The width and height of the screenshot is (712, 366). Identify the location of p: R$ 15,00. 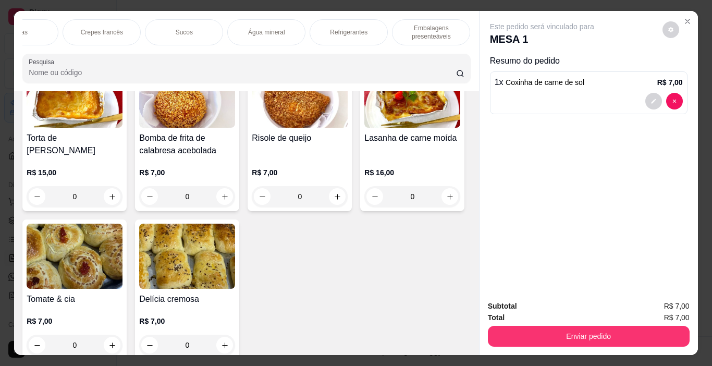
(74, 172).